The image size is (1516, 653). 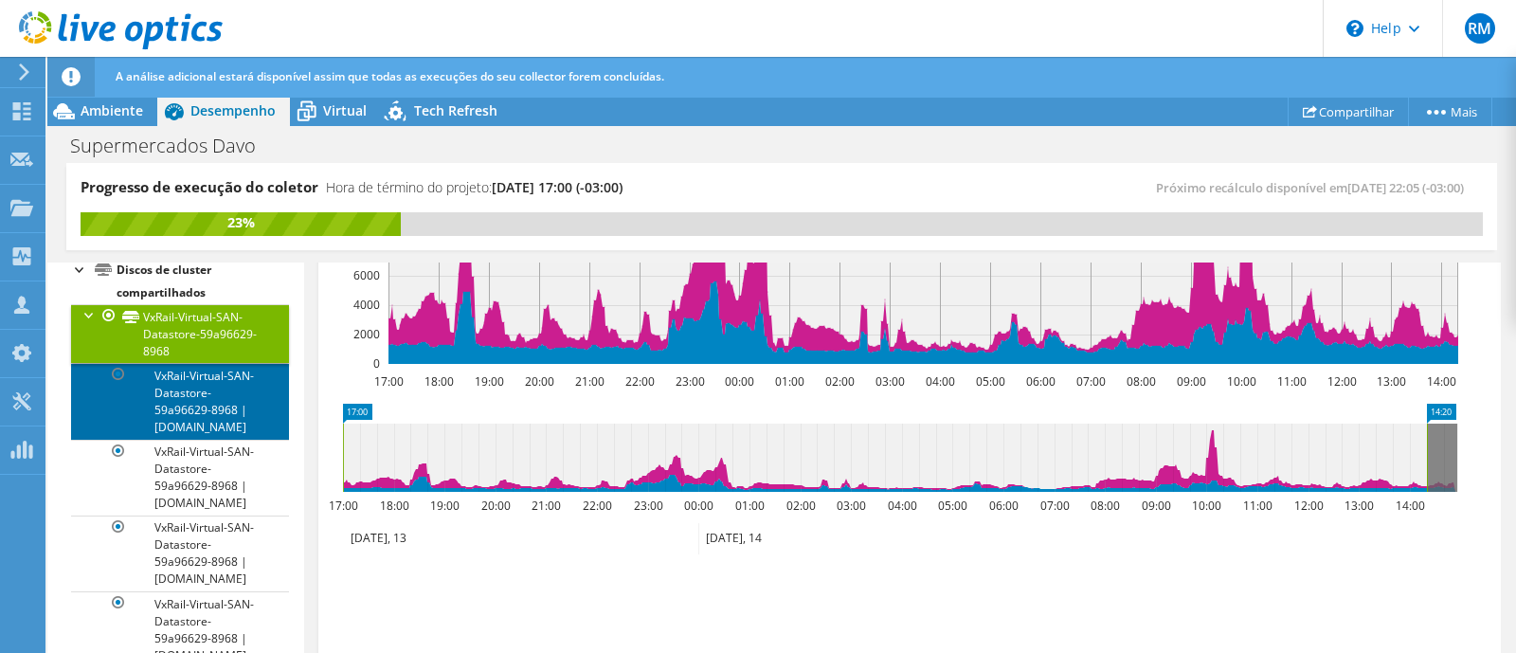 What do you see at coordinates (389, 76) in the screenshot?
I see `span: A análise adicional estará disponível assim que todas as execuções do seu collector forem concluí...` at bounding box center [389, 76].